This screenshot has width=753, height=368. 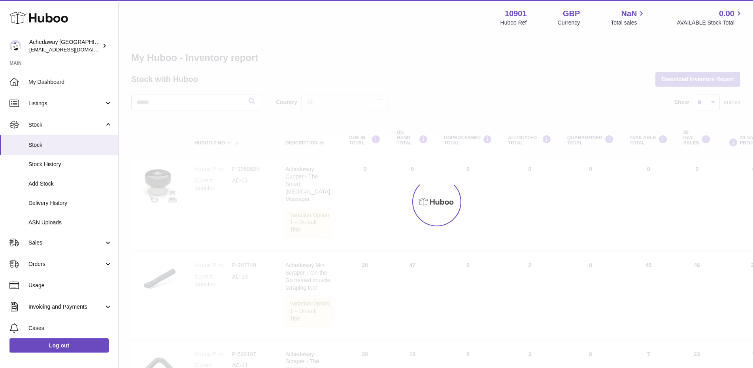 What do you see at coordinates (15, 46) in the screenshot?
I see `img: admin@newpb.co.uk` at bounding box center [15, 46].